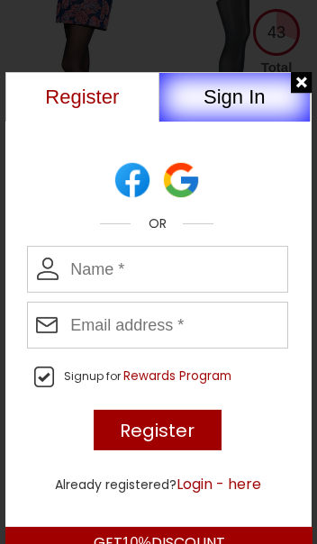 The width and height of the screenshot is (317, 544). Describe the element at coordinates (157, 429) in the screenshot. I see `input: Register` at that location.